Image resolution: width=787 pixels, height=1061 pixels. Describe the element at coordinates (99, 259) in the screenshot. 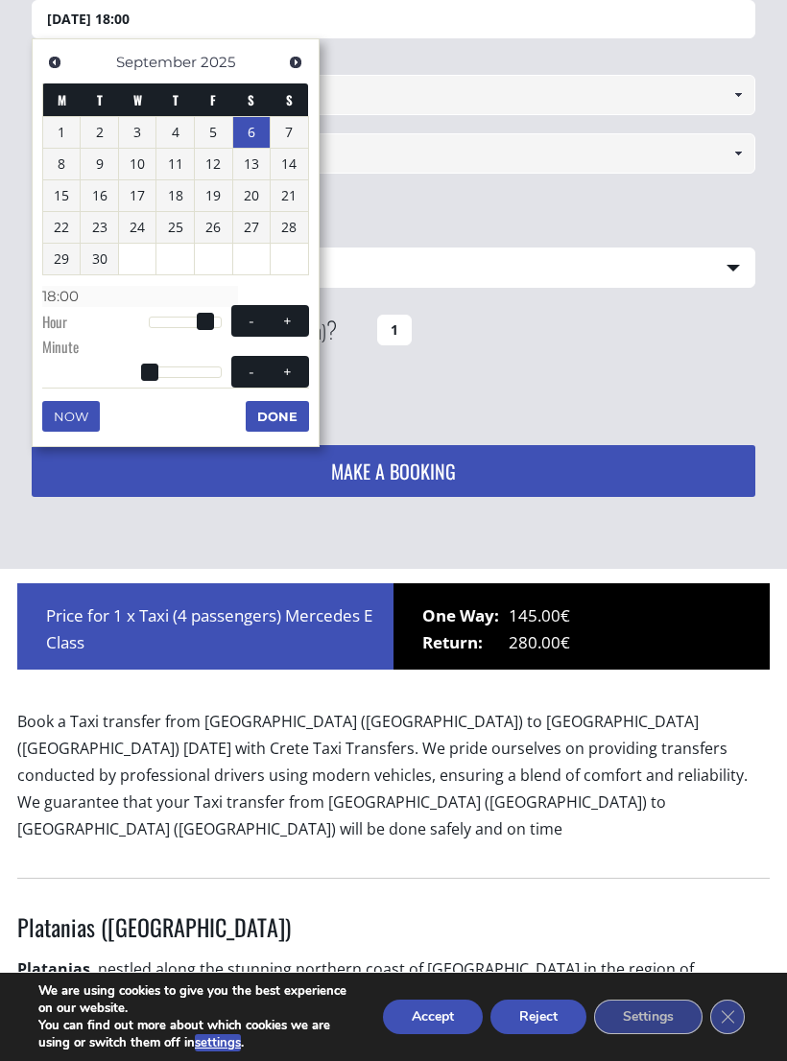

I see `a: 30` at that location.